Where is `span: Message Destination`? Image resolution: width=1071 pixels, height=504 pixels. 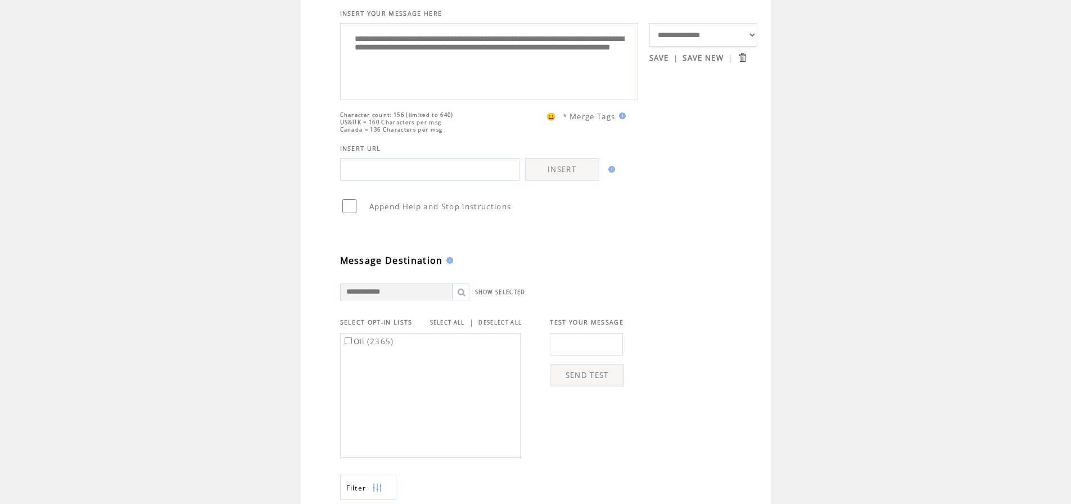
span: Message Destination is located at coordinates (391, 260).